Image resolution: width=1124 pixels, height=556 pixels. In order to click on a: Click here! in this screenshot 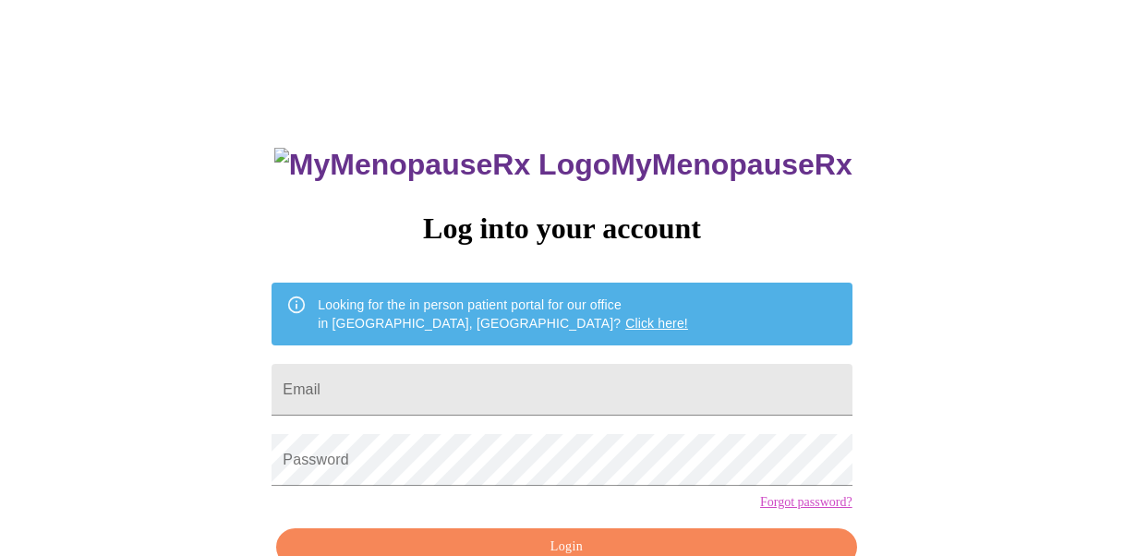, I will do `click(656, 323)`.